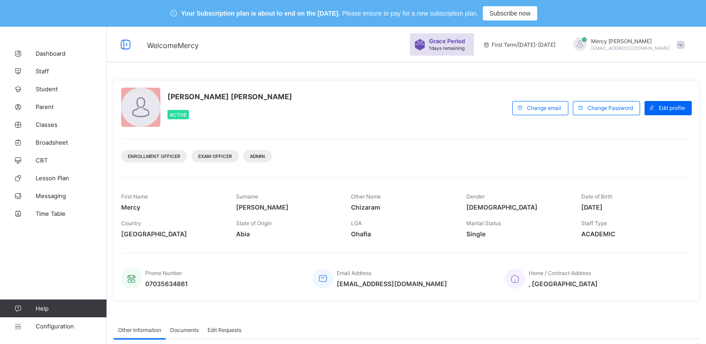 Image resolution: width=706 pixels, height=344 pixels. What do you see at coordinates (597, 196) in the screenshot?
I see `span: Date of Birth` at bounding box center [597, 196].